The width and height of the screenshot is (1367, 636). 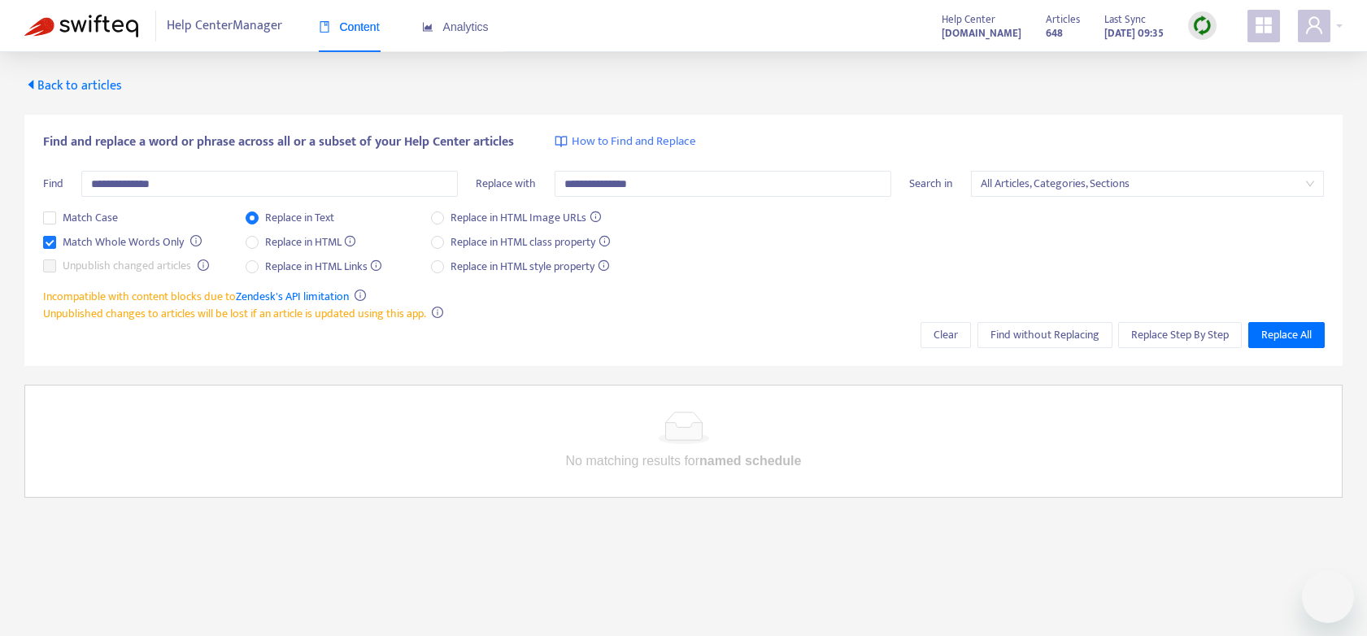 What do you see at coordinates (561, 141) in the screenshot?
I see `img: image-link` at bounding box center [561, 141].